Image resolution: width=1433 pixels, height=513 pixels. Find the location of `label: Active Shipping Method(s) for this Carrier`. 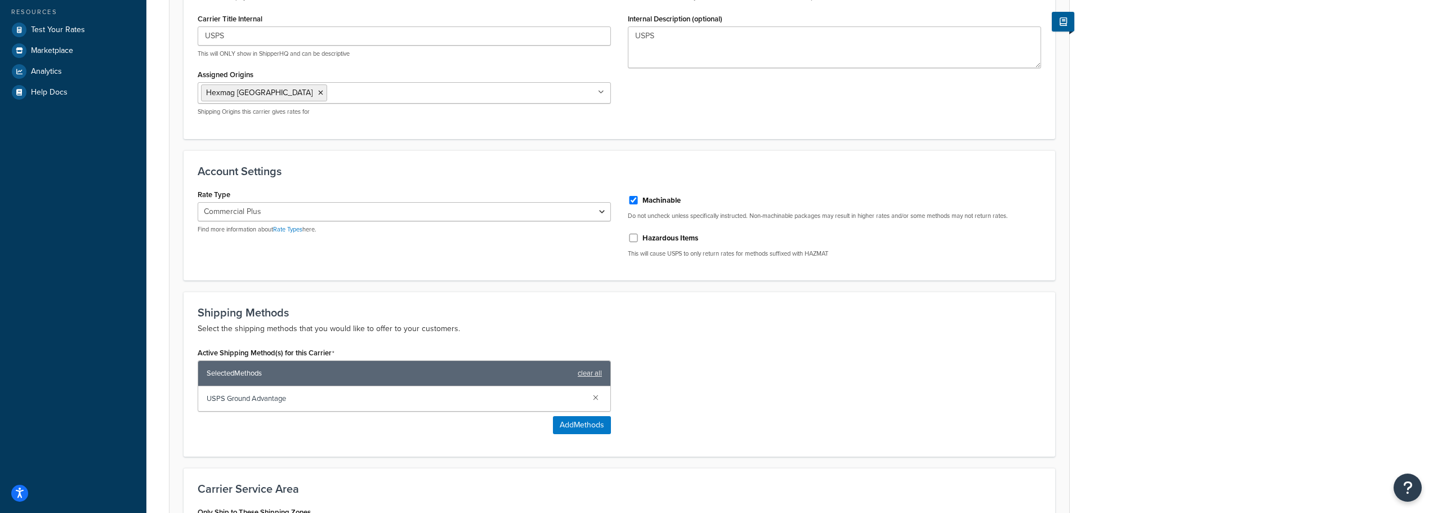

label: Active Shipping Method(s) for this Carrier is located at coordinates (266, 353).